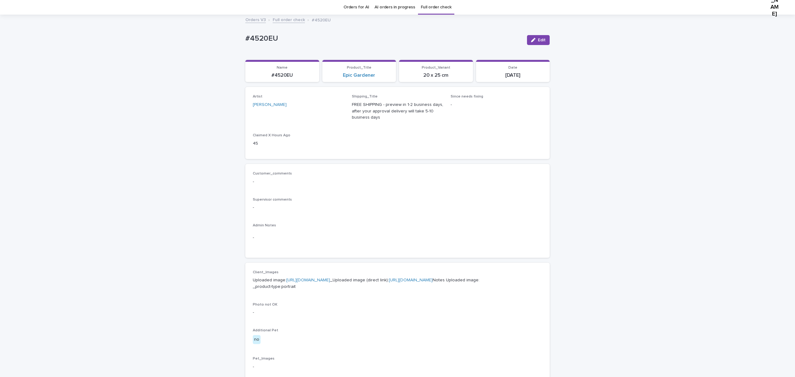  I want to click on span: Client_Images, so click(266, 272).